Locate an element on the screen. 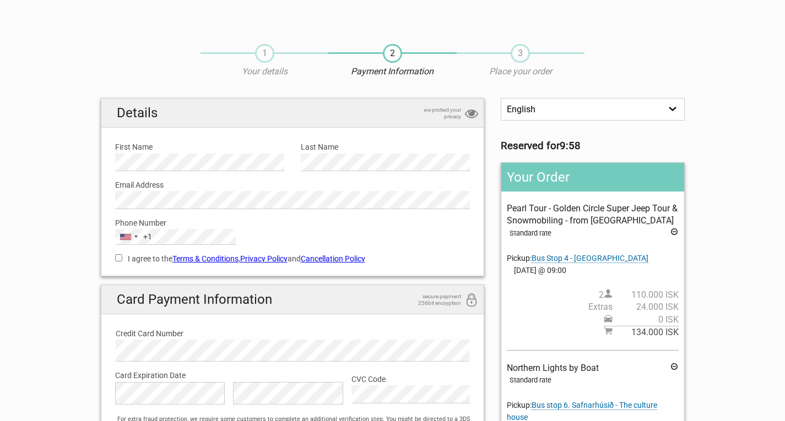 The height and width of the screenshot is (421, 785). span: we protect your privacy is located at coordinates (433, 113).